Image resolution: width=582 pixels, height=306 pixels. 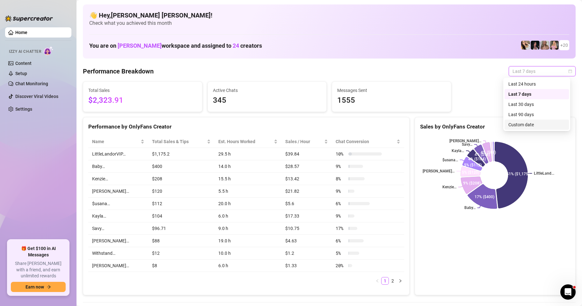 I want to click on text: Savy…, so click(x=467, y=145).